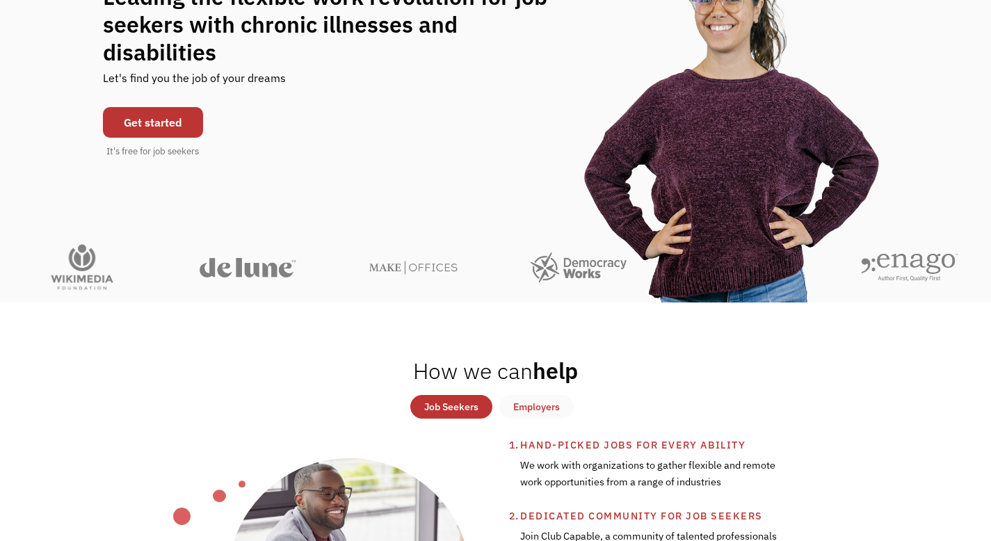 The height and width of the screenshot is (541, 991). What do you see at coordinates (451, 407) in the screenshot?
I see `div: Job Seekers` at bounding box center [451, 407].